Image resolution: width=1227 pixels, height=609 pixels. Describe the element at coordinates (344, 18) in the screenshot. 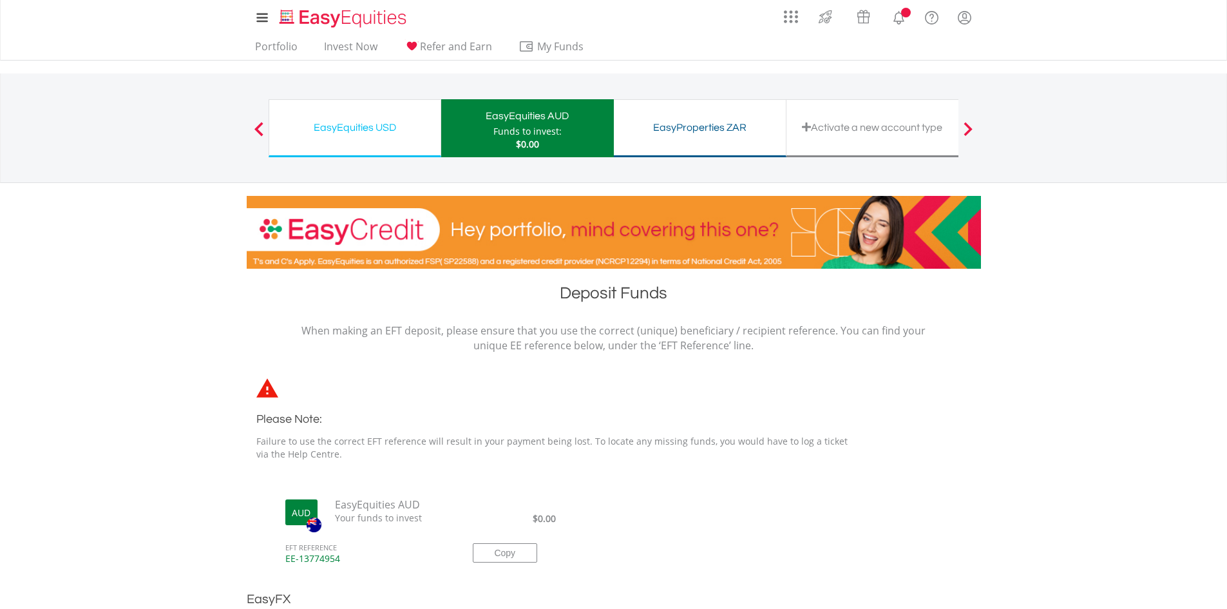

I see `img: EasyEquities_Logo.png` at that location.